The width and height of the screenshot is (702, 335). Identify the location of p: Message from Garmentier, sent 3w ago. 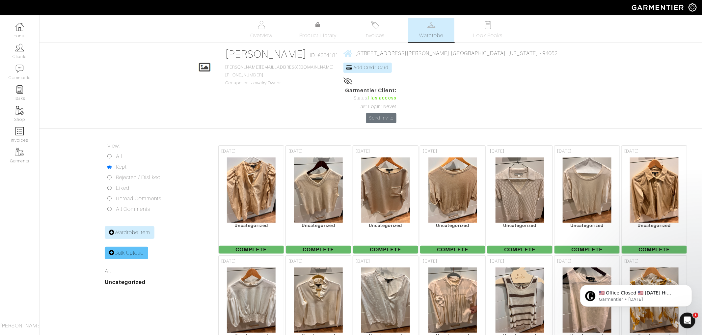
(71, 28).